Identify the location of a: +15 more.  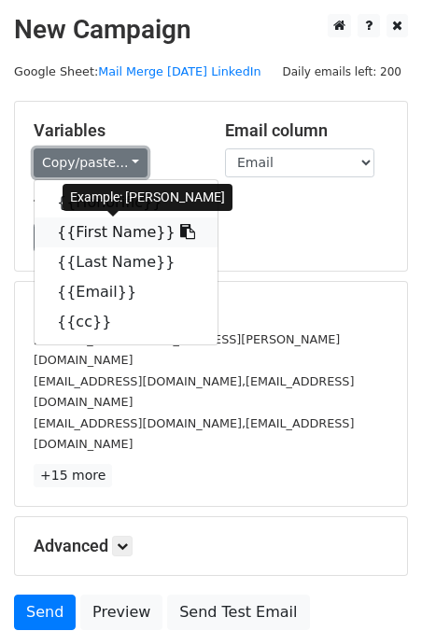
(73, 475).